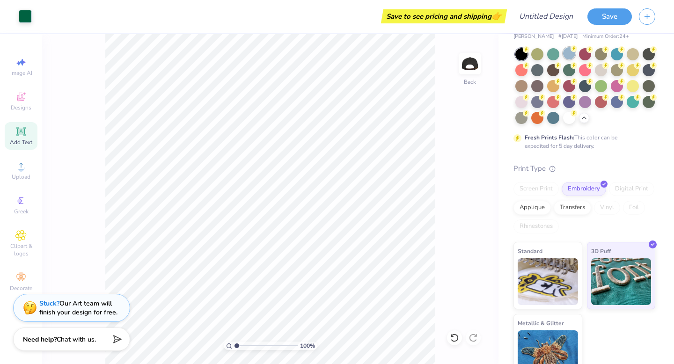 The image size is (674, 364). I want to click on div: Foil, so click(634, 208).